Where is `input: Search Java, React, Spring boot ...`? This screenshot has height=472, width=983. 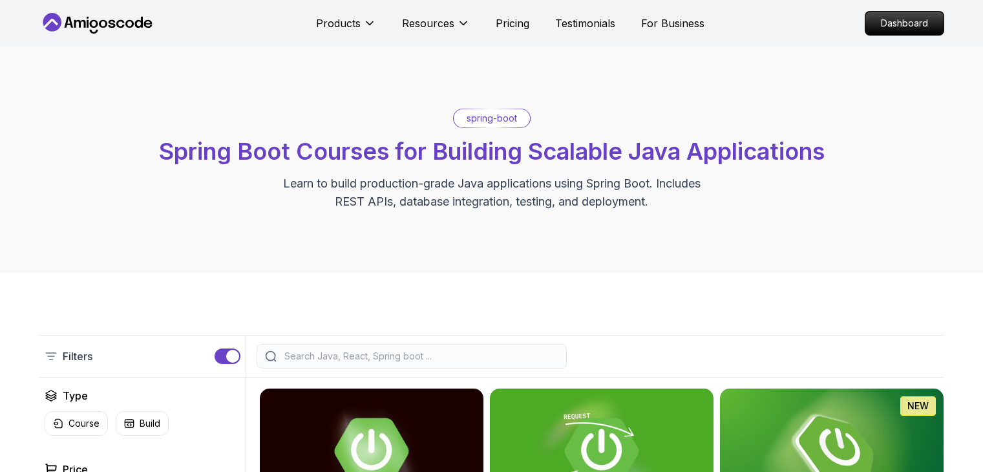
input: Search Java, React, Spring boot ... is located at coordinates (420, 356).